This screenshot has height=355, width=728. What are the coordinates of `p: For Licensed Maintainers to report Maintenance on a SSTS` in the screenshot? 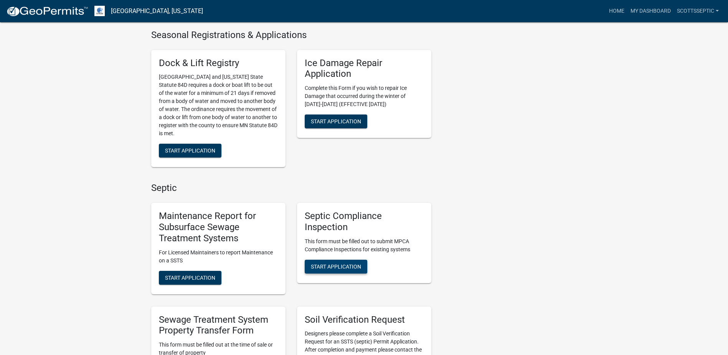 It's located at (218, 256).